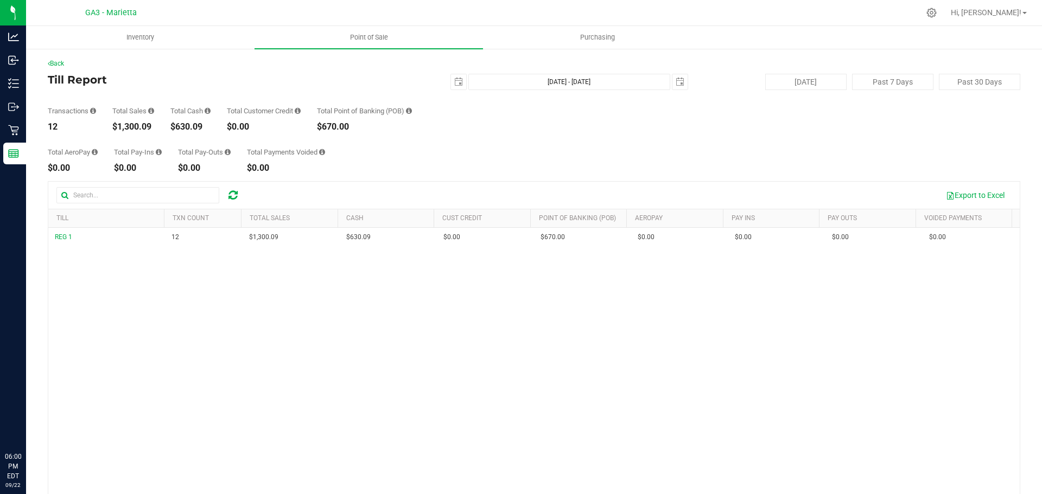 This screenshot has height=494, width=1042. Describe the element at coordinates (364, 127) in the screenshot. I see `div: $670.00` at that location.